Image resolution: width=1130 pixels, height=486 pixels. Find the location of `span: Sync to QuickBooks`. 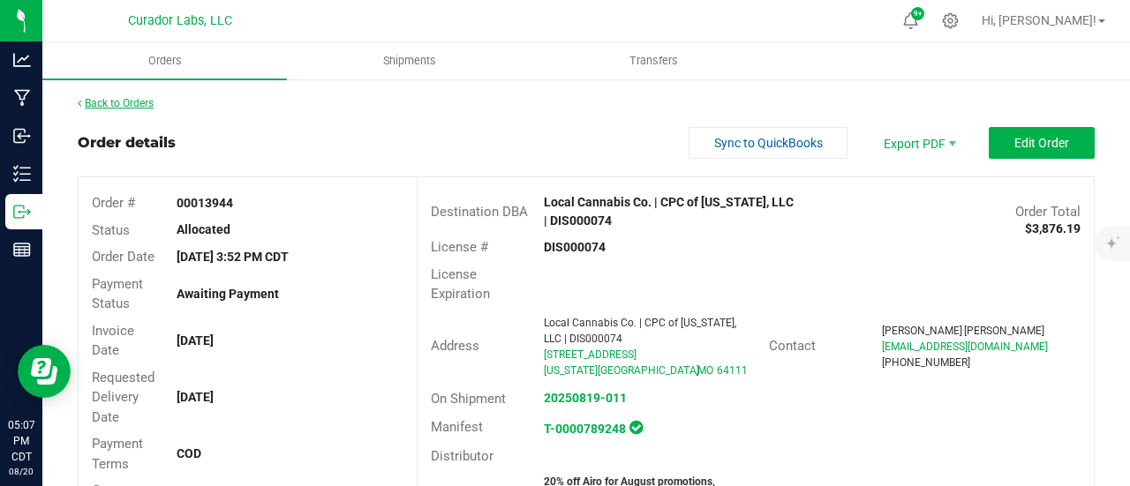

span: Sync to QuickBooks is located at coordinates (768, 143).